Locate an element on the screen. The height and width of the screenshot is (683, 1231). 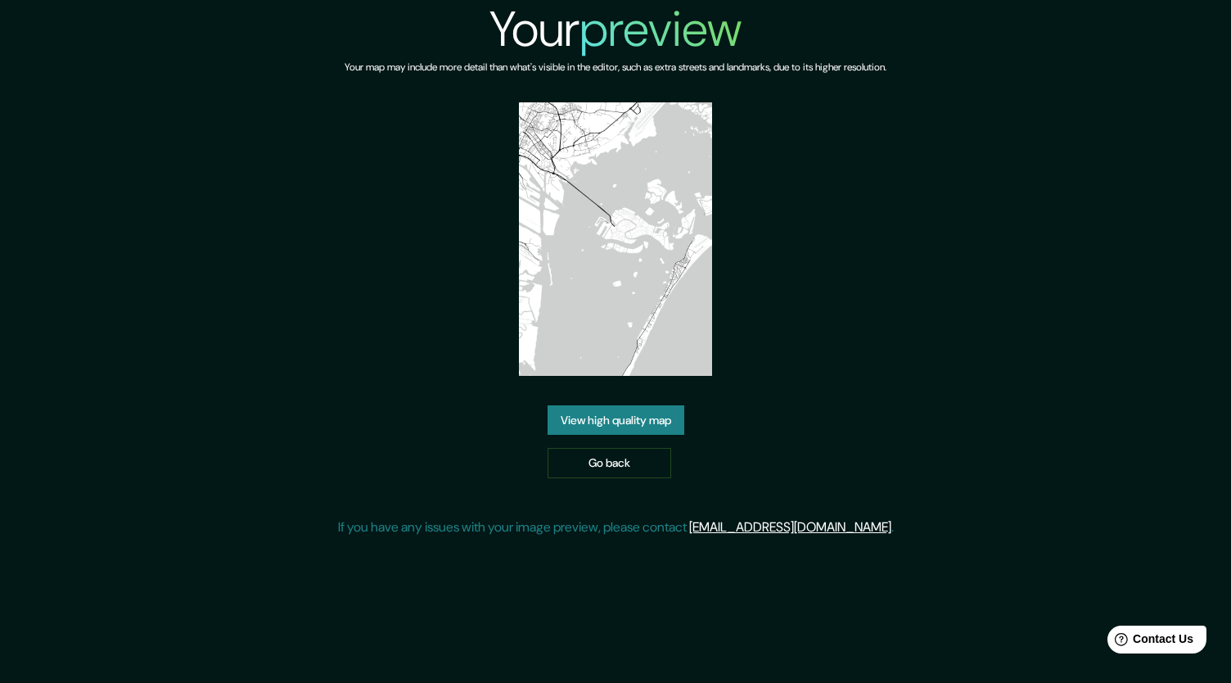
p: If you have any issues with your image preview, please contact . is located at coordinates (616, 527).